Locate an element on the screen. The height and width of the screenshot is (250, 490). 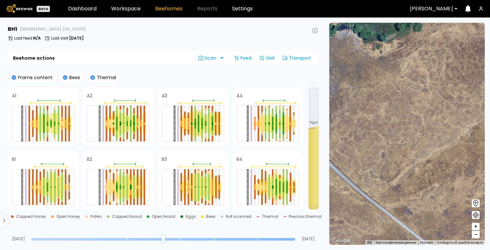
span: Scan is located at coordinates (208, 58).